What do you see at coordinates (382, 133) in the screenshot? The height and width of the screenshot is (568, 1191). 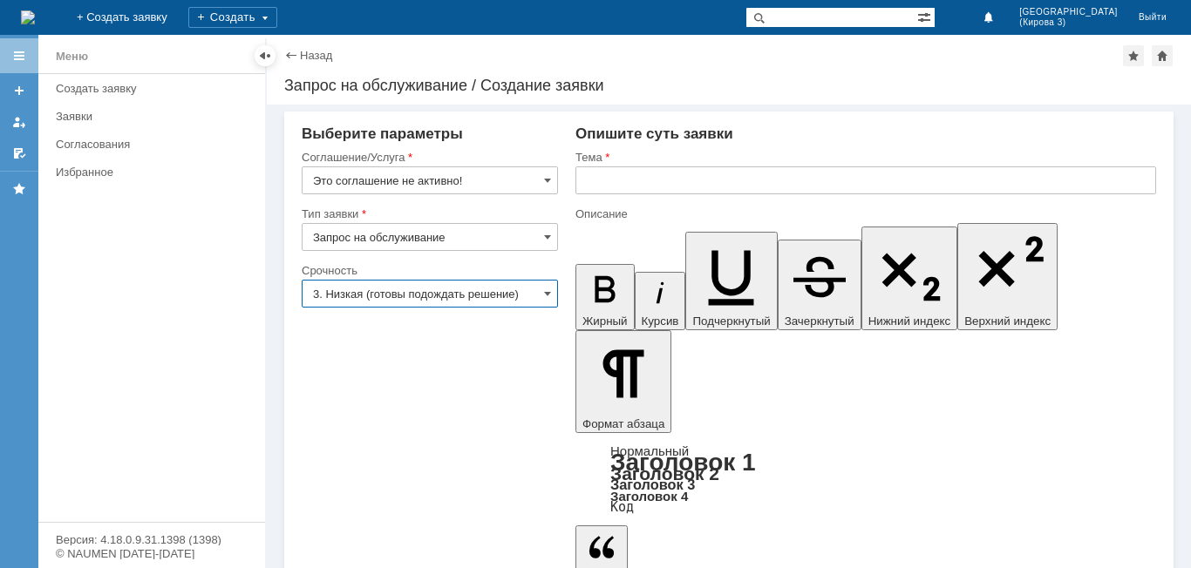 I see `span: Выберите параметры` at bounding box center [382, 133].